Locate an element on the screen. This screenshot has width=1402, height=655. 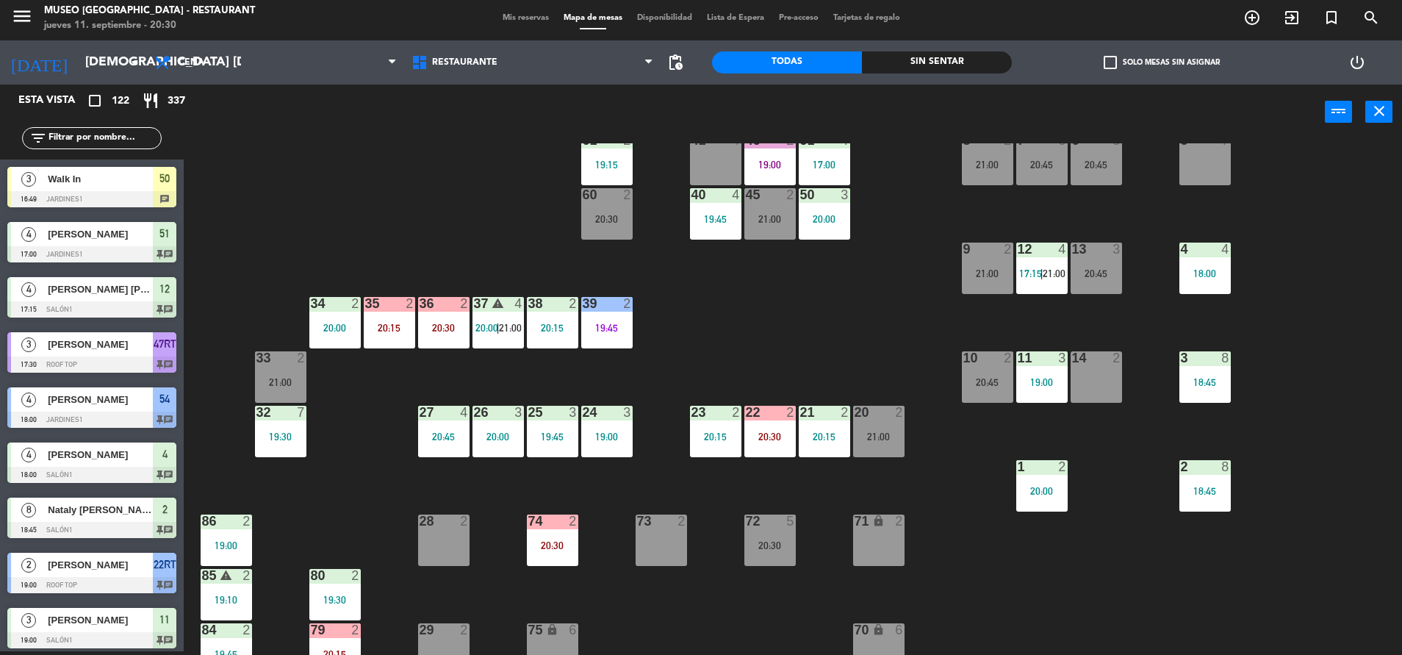
div: 33 is located at coordinates (256, 358).